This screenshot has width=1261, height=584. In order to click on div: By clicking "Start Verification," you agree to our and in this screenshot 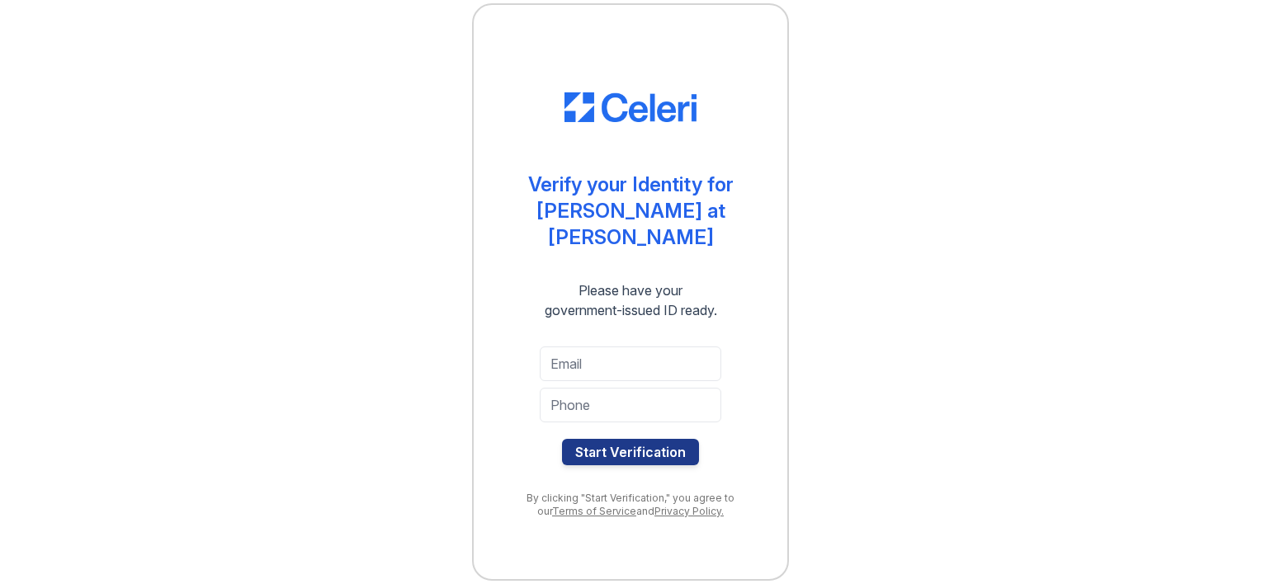, I will do `click(631, 505)`.